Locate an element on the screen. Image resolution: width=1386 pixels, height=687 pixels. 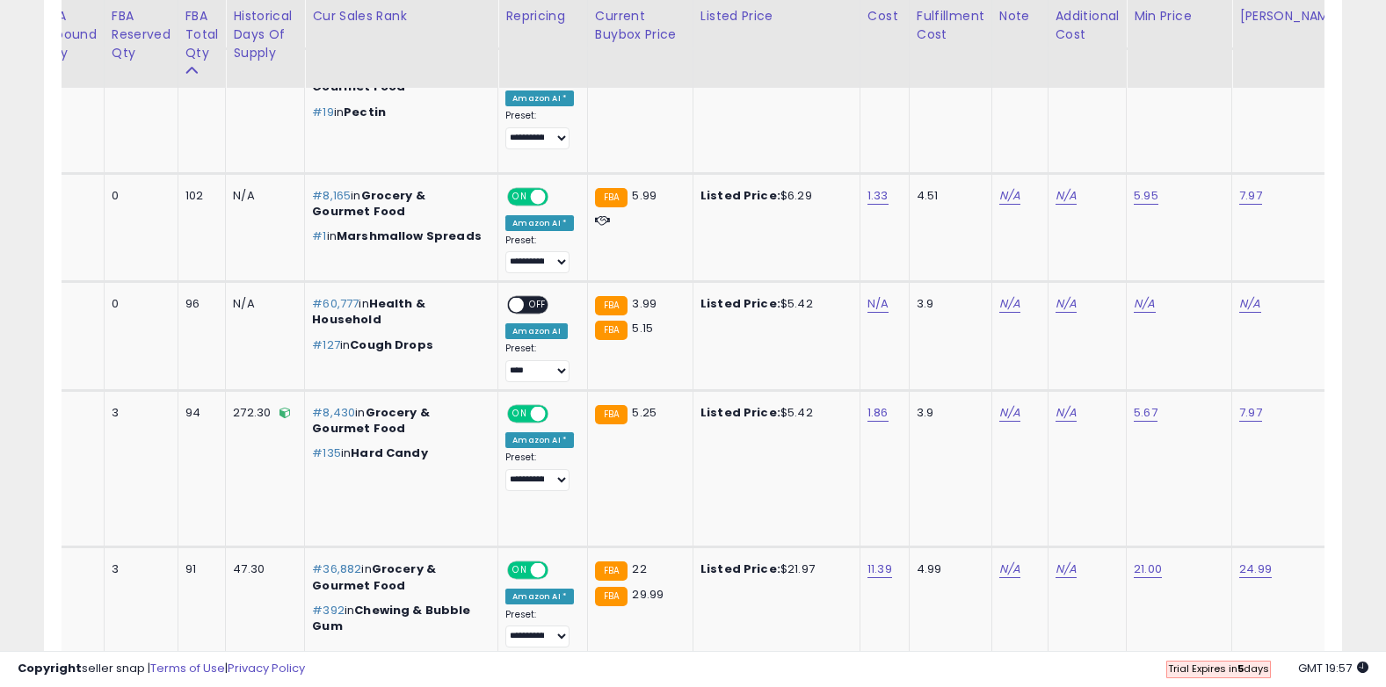
a: 1.33 is located at coordinates (878, 196).